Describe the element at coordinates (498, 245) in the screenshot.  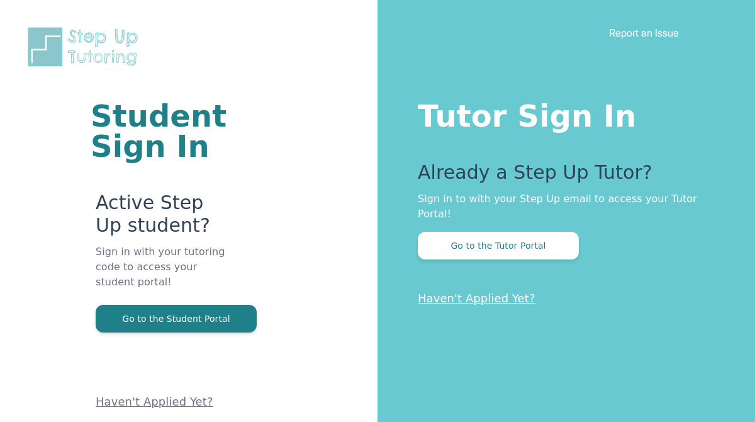
I see `button: Go to the Tutor Portal` at that location.